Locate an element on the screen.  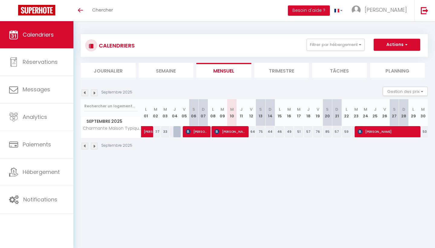
div: 51 is located at coordinates (299, 131).